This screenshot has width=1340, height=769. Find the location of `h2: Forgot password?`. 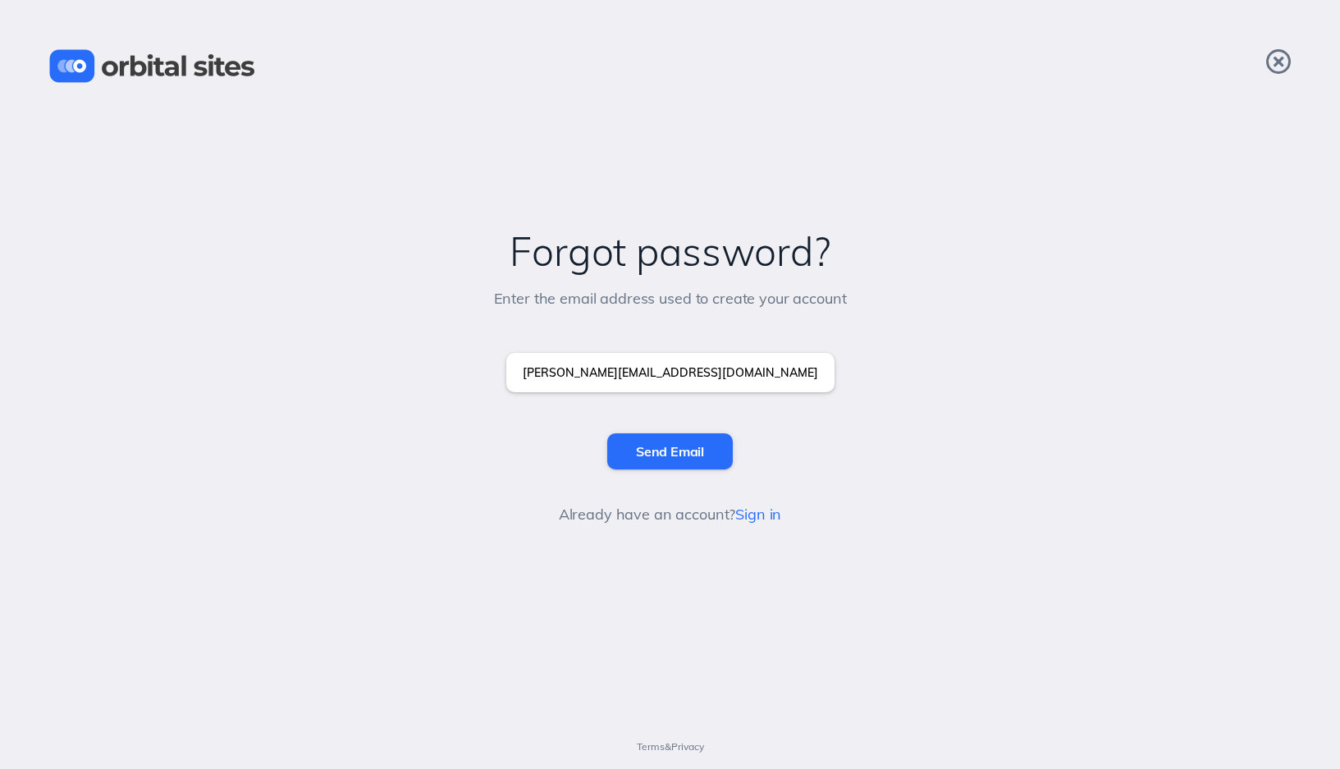

h2: Forgot password? is located at coordinates (670, 251).